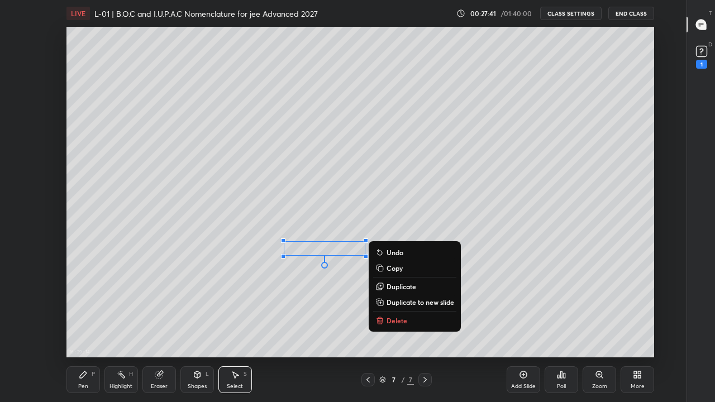 This screenshot has width=715, height=402. I want to click on button: Undo, so click(414, 252).